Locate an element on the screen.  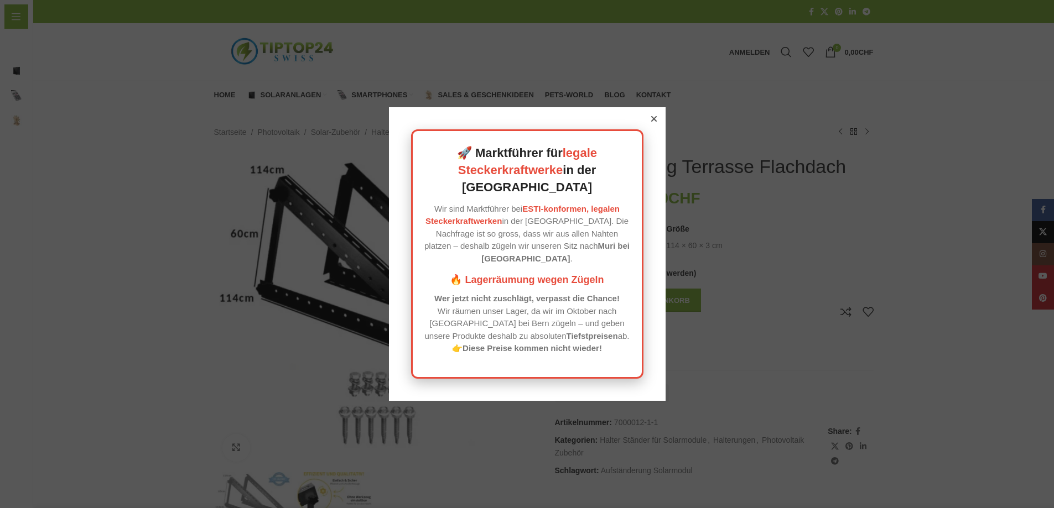
a: ESTI-konformen, legalen Steckerkraftwerken is located at coordinates (522, 215).